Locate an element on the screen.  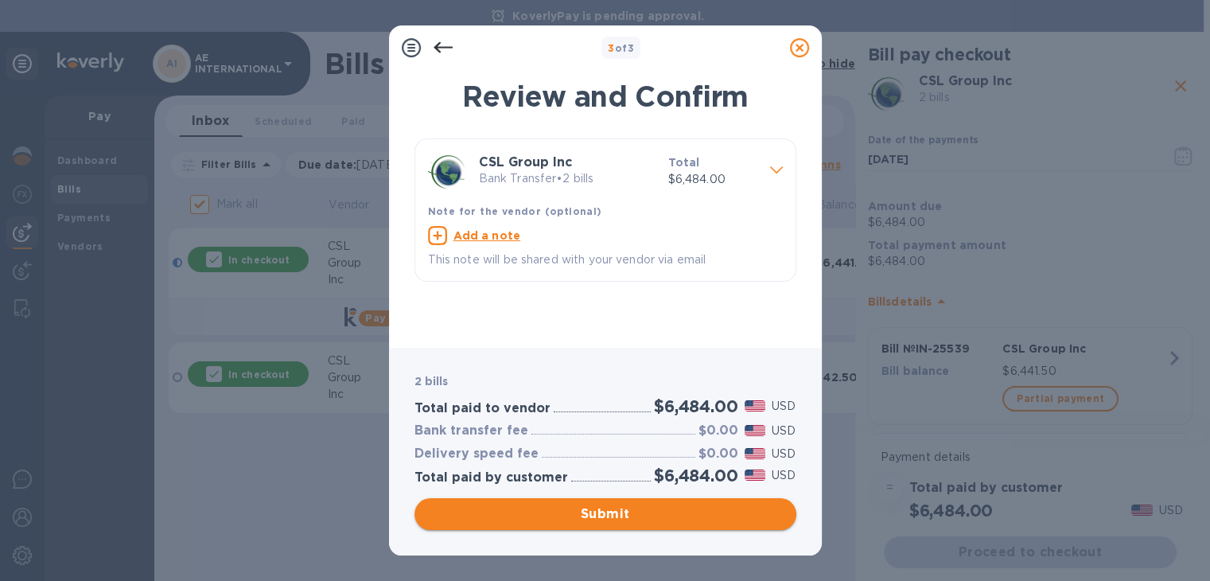
u: Add a note is located at coordinates (487, 236).